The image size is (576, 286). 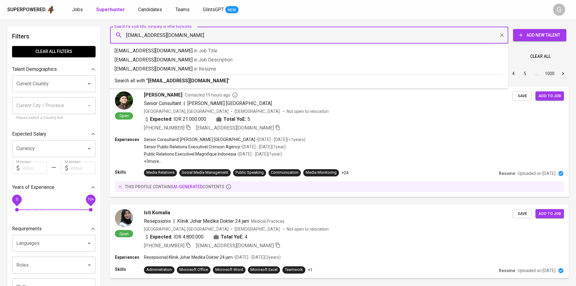 I want to click on div: Microsoft Word, so click(x=229, y=270).